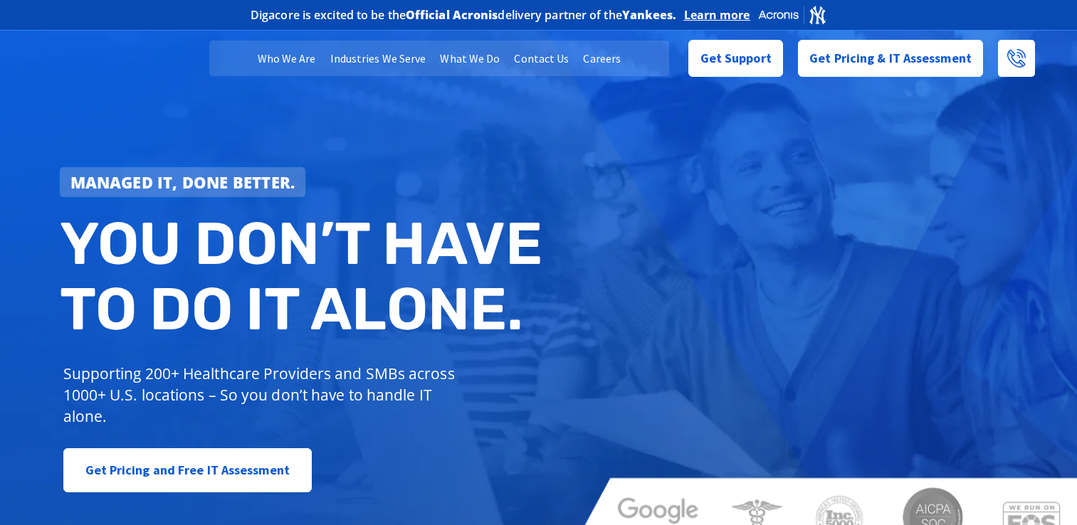  I want to click on span: Learn more, so click(717, 15).